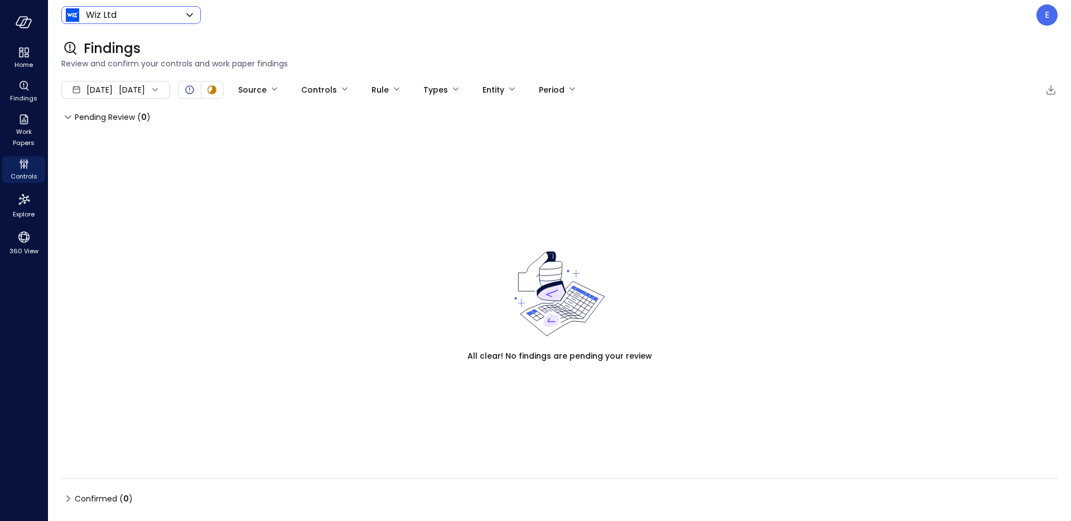 The image size is (1071, 521). What do you see at coordinates (24, 251) in the screenshot?
I see `span: 360 View` at bounding box center [24, 251].